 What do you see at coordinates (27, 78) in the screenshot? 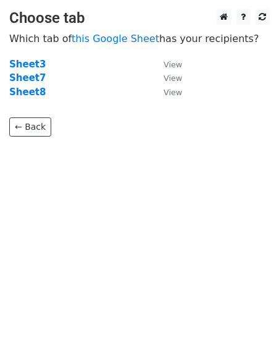
I see `a: Sheet7` at bounding box center [27, 78].